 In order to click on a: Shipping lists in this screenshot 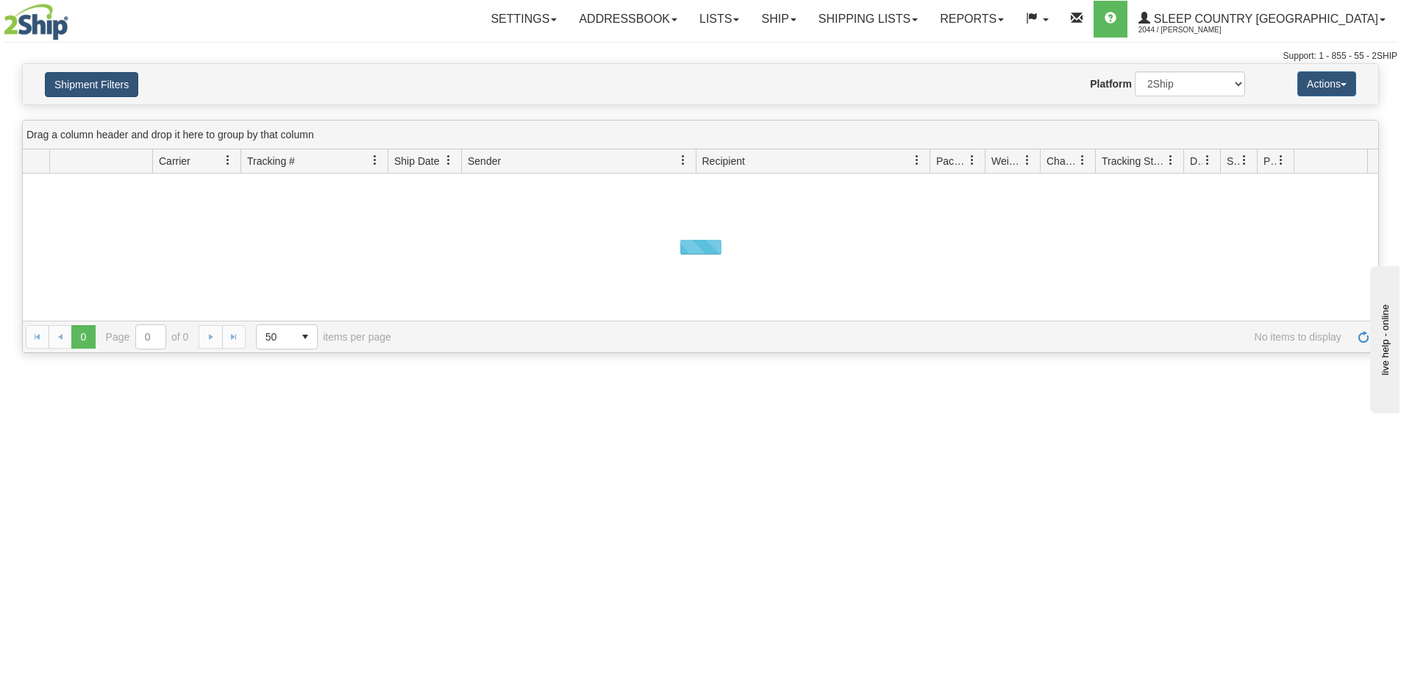, I will do `click(868, 19)`.